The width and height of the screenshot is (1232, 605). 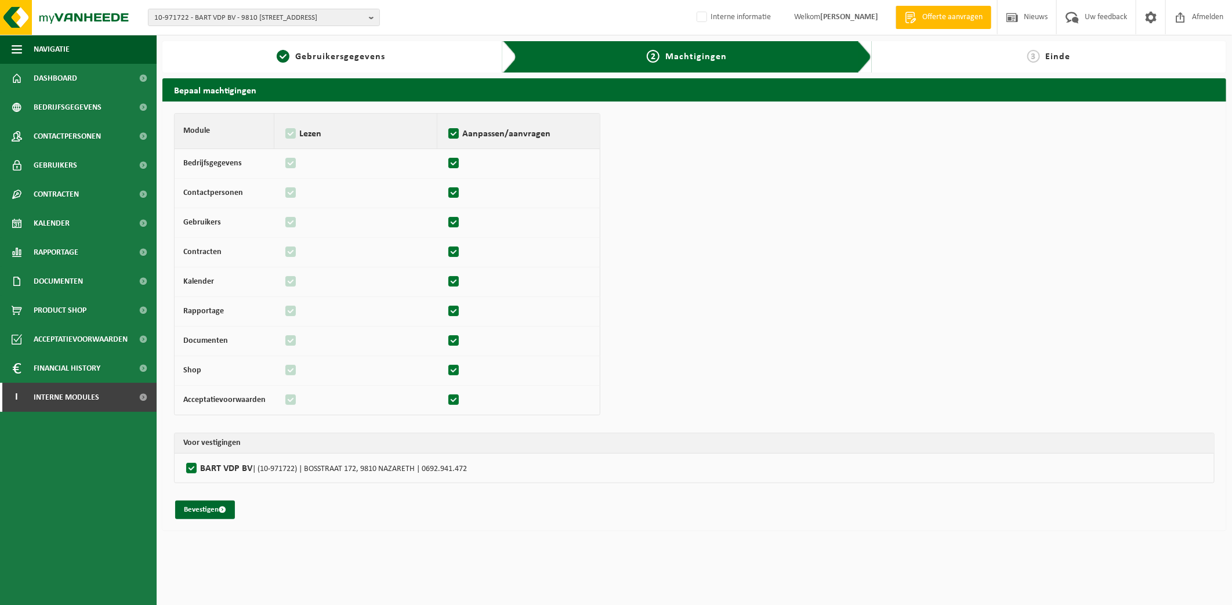 What do you see at coordinates (60, 310) in the screenshot?
I see `span: Product Shop` at bounding box center [60, 310].